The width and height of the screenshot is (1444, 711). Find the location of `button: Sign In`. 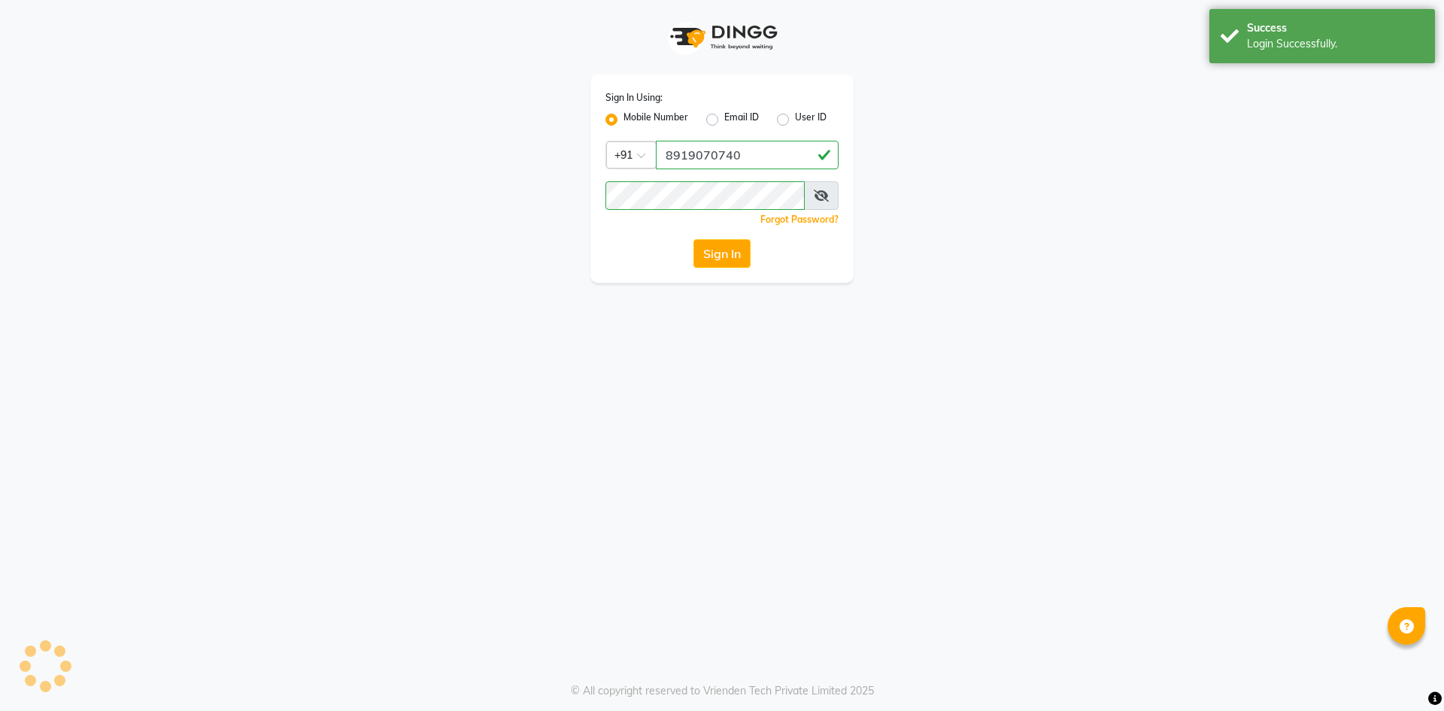

button: Sign In is located at coordinates (722, 253).